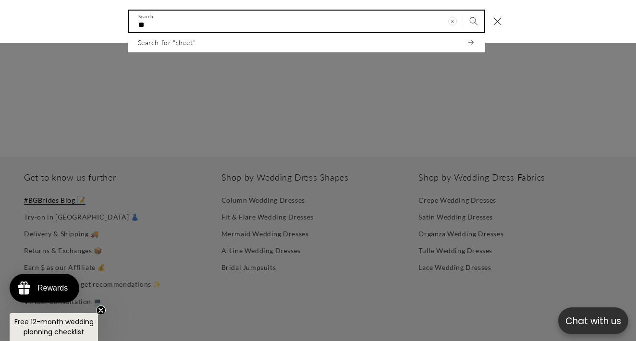 Image resolution: width=636 pixels, height=341 pixels. What do you see at coordinates (54, 327) in the screenshot?
I see `span: Free 12-month wedding planning checklist` at bounding box center [54, 327].